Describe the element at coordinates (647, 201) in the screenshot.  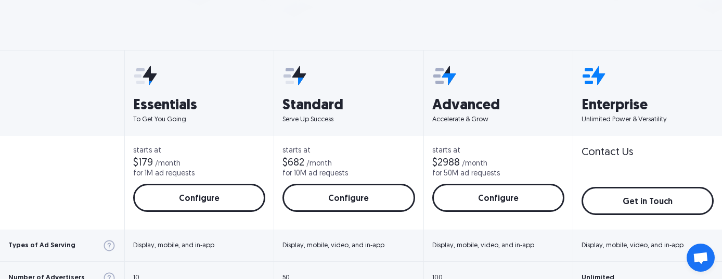
I see `a: Get in Touch` at that location.